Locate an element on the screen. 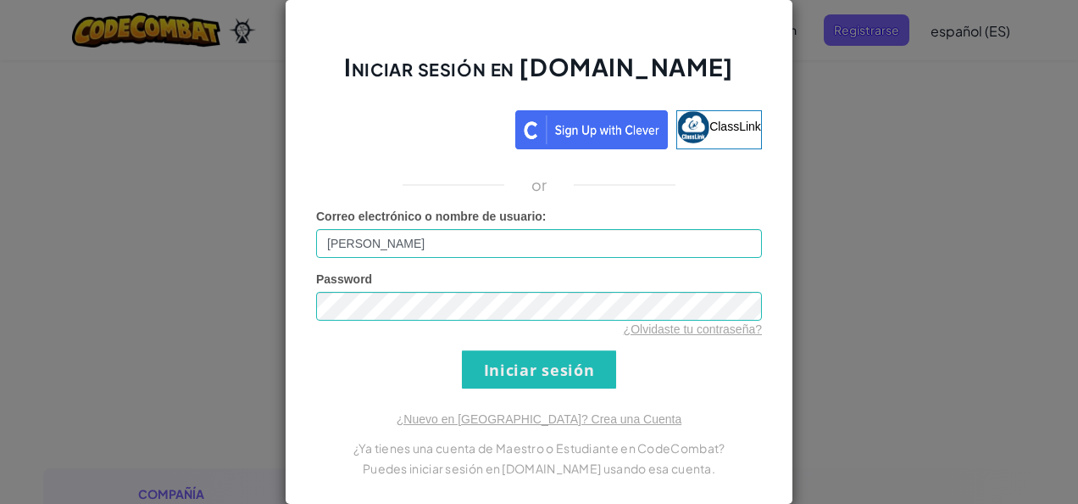 The image size is (1078, 504). a: ¿Olvidaste tu contraseña? is located at coordinates (693, 329).